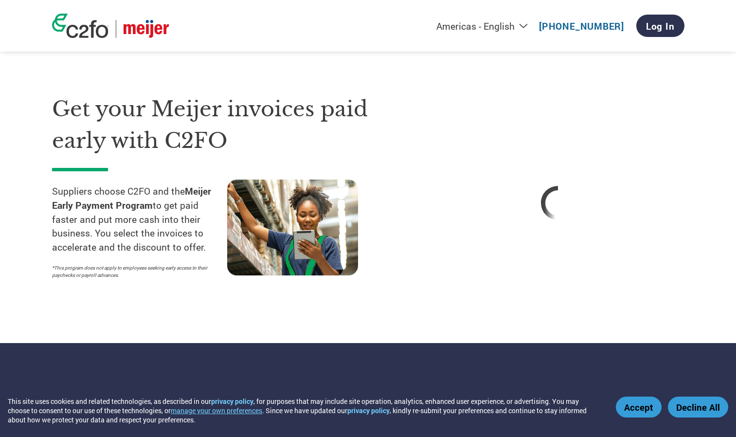 This screenshot has width=736, height=437. I want to click on button: Accept, so click(638, 407).